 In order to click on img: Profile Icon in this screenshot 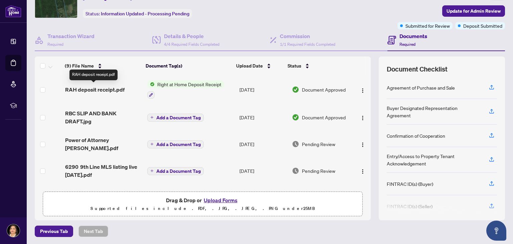, I will do `click(13, 230)`.